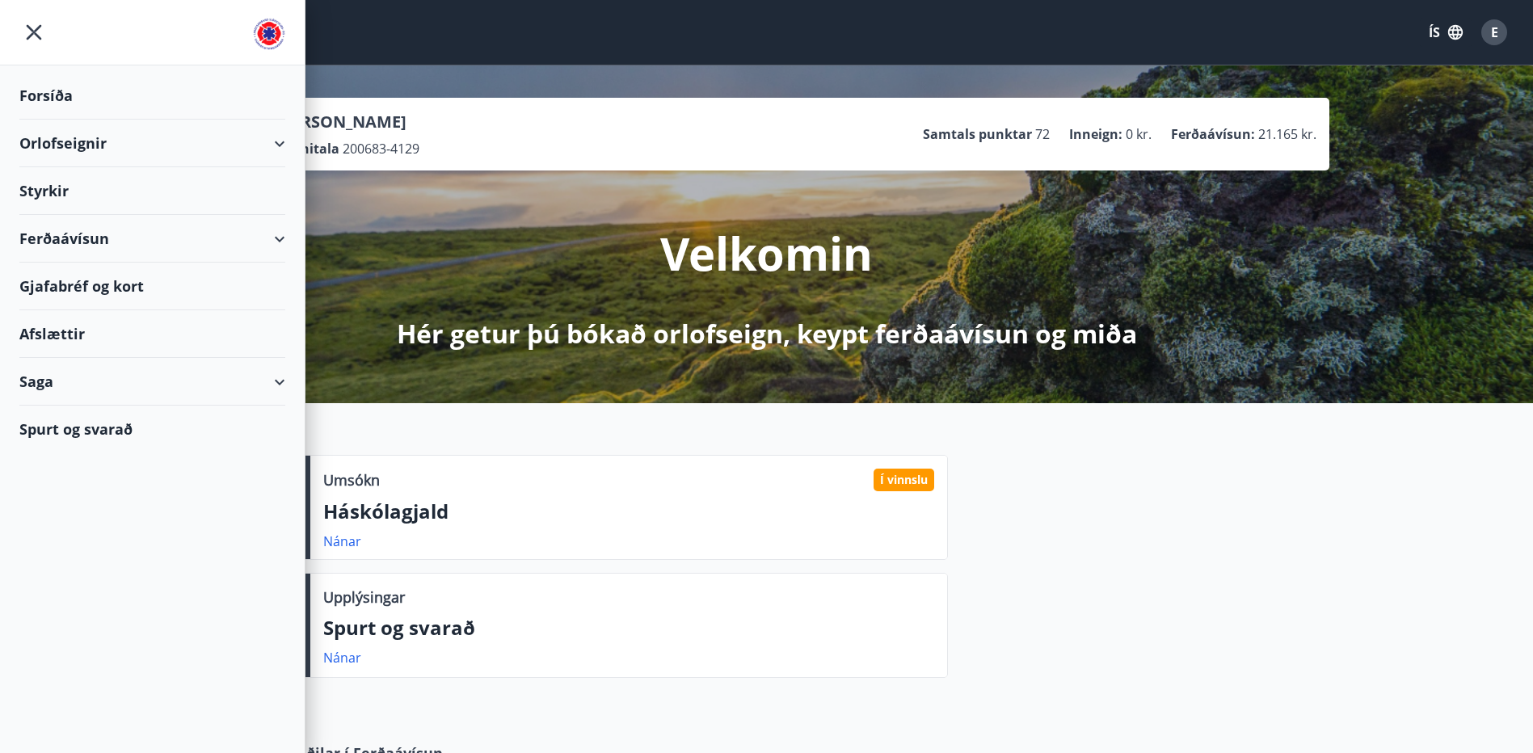  Describe the element at coordinates (1096, 134) in the screenshot. I see `p: Inneign :` at that location.